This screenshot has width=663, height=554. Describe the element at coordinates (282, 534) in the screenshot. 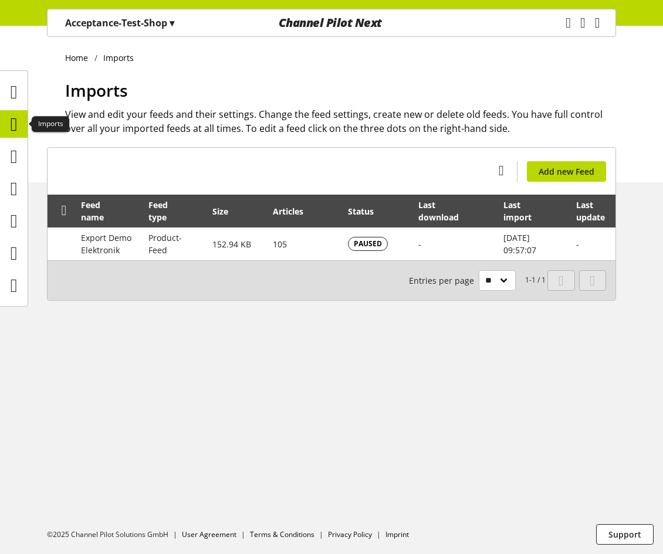

I see `a: Terms & Conditions` at that location.